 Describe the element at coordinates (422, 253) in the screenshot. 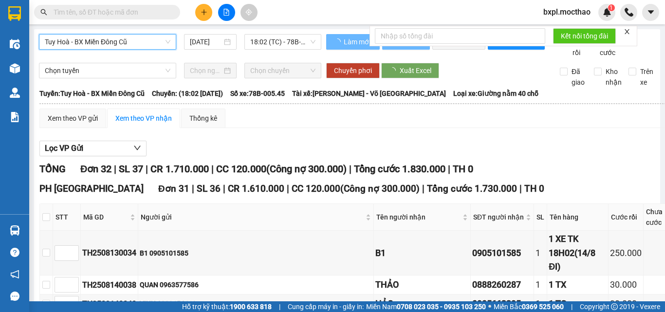

I see `td: B1` at that location.